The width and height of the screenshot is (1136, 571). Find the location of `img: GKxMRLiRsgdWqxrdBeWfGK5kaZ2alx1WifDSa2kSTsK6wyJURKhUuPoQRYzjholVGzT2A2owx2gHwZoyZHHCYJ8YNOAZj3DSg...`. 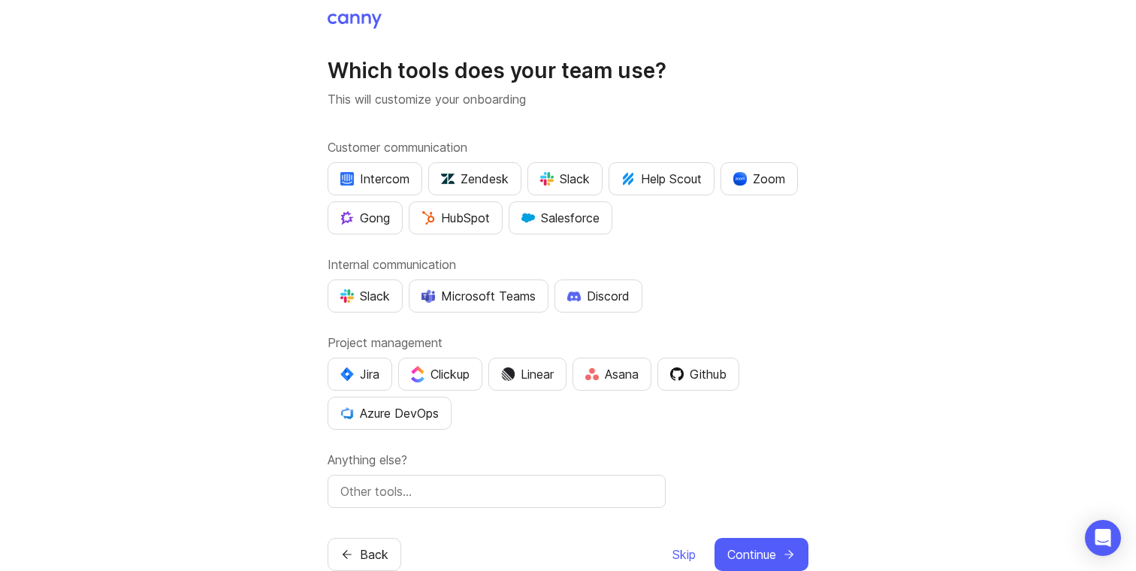

img: GKxMRLiRsgdWqxrdBeWfGK5kaZ2alx1WifDSa2kSTsK6wyJURKhUuPoQRYzjholVGzT2A2owx2gHwZoyZHHCYJ8YNOAZj3DSg... is located at coordinates (528, 218).